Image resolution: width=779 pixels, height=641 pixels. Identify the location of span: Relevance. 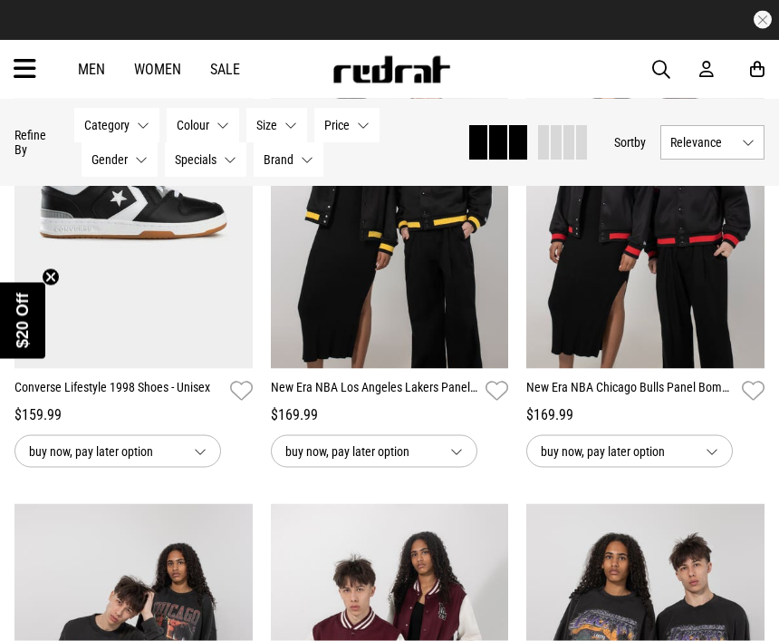
(702, 142).